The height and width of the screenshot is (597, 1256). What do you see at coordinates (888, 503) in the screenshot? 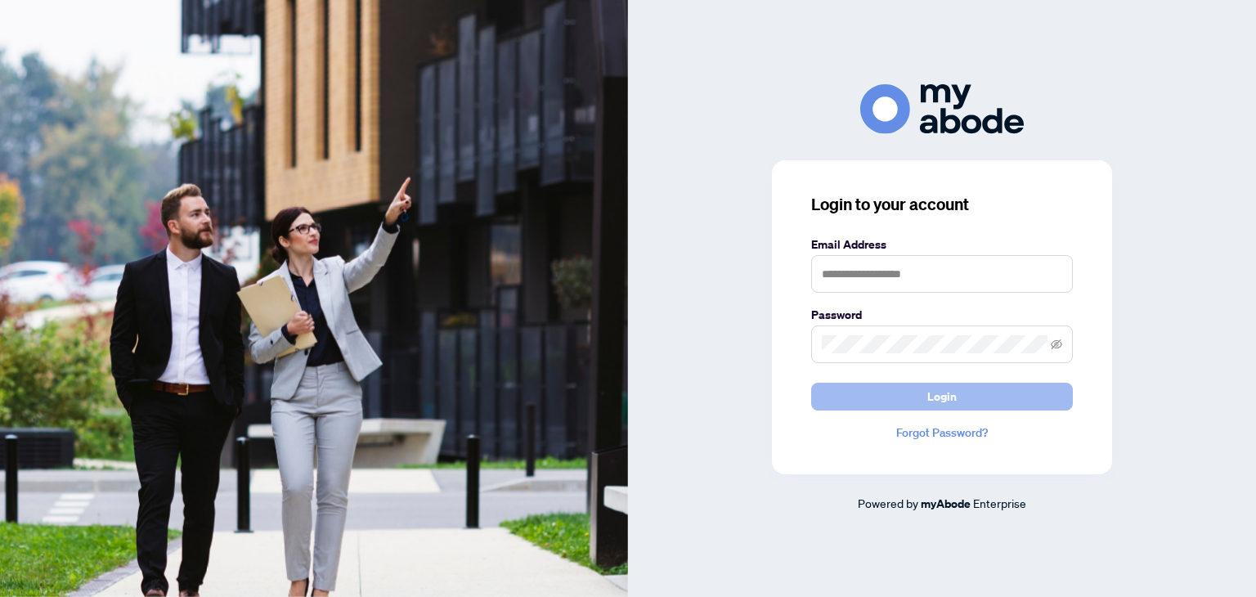
I see `span: Powered by` at bounding box center [888, 503].